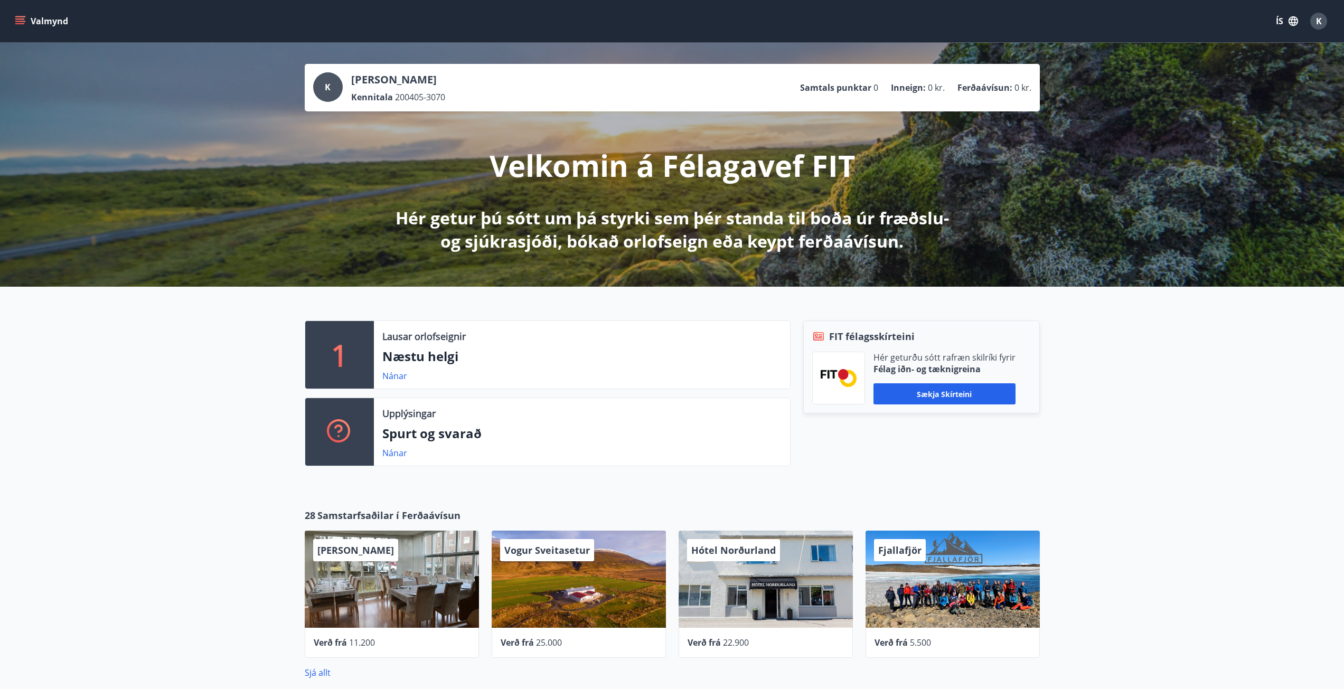 The height and width of the screenshot is (689, 1344). I want to click on span: FIT félagsskírteini, so click(872, 336).